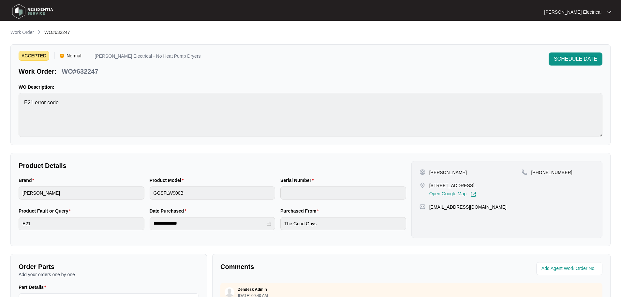 This screenshot has width=621, height=297. What do you see at coordinates (453, 194) in the screenshot?
I see `a: Open Google Map` at bounding box center [453, 194].